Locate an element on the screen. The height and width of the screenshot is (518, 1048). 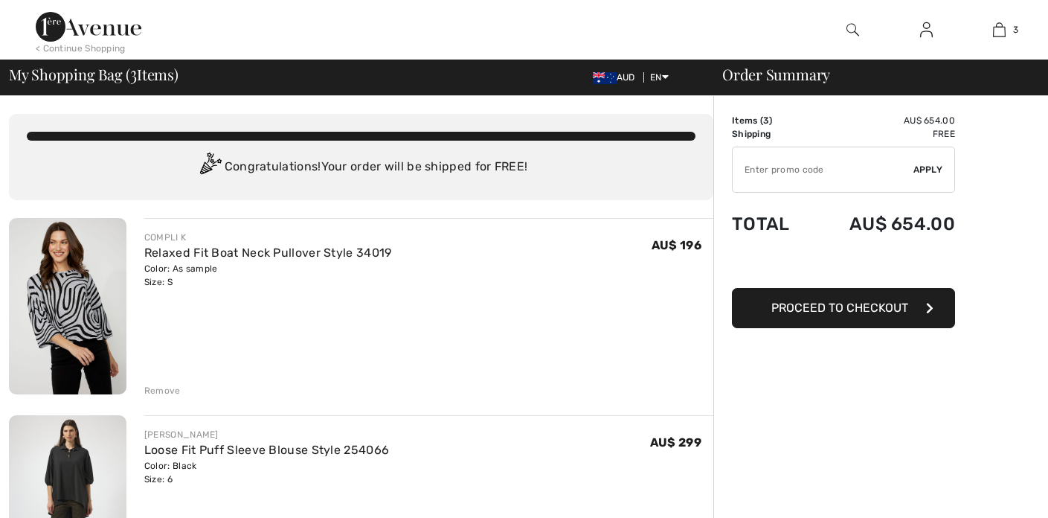
div: Remove is located at coordinates (162, 390).